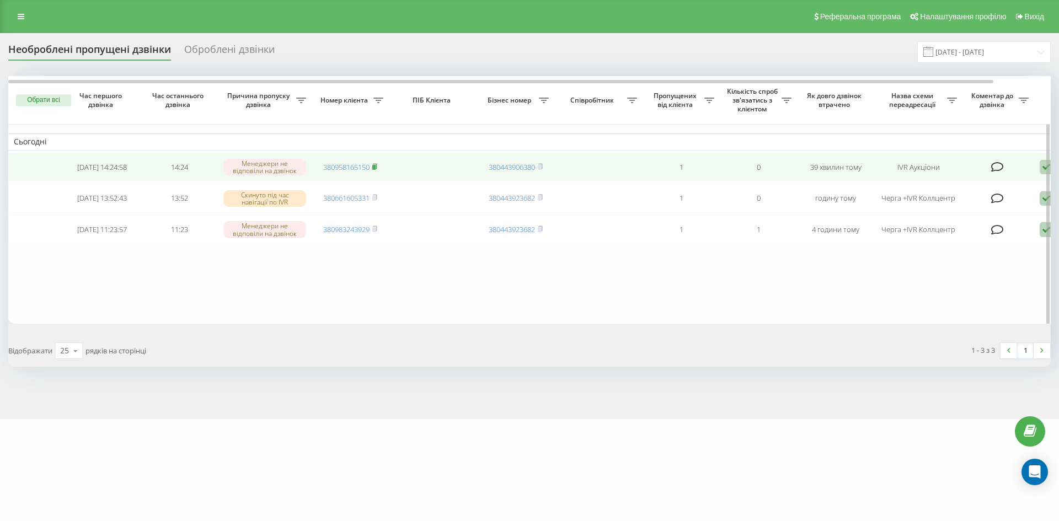  I want to click on a: 380661605331, so click(346, 198).